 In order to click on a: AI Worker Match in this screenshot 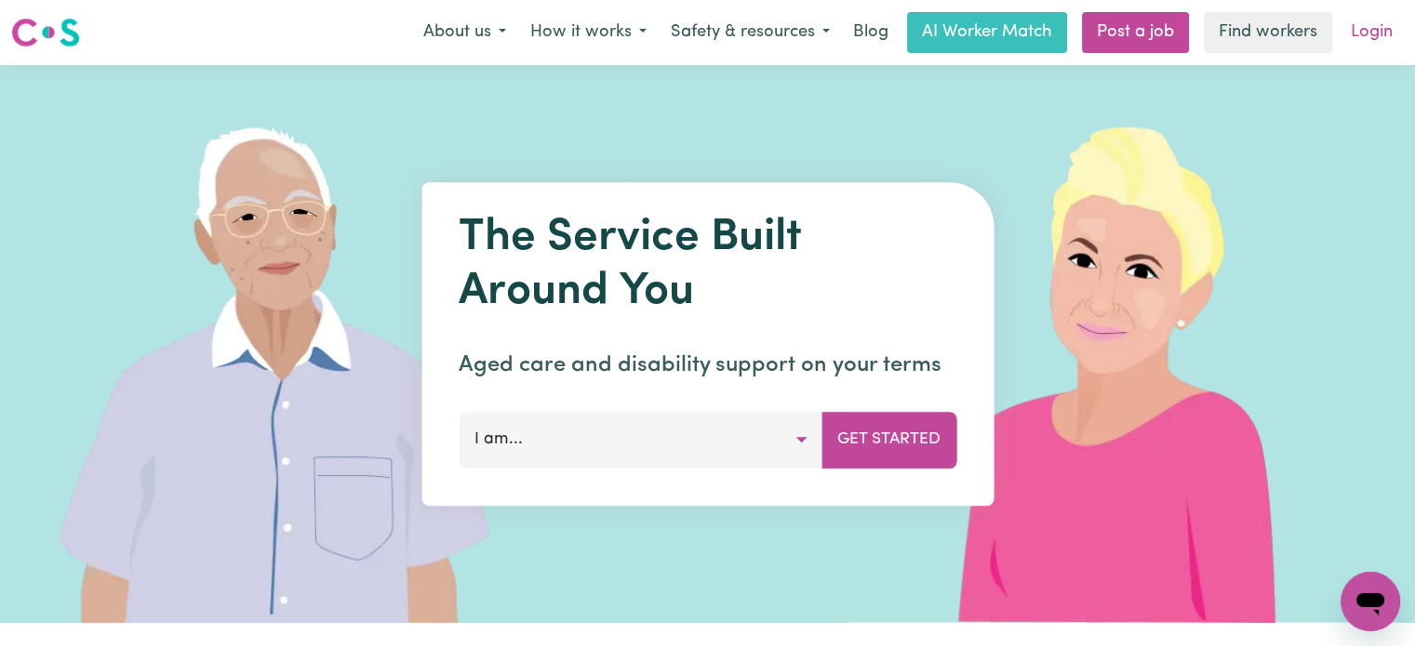, I will do `click(987, 33)`.